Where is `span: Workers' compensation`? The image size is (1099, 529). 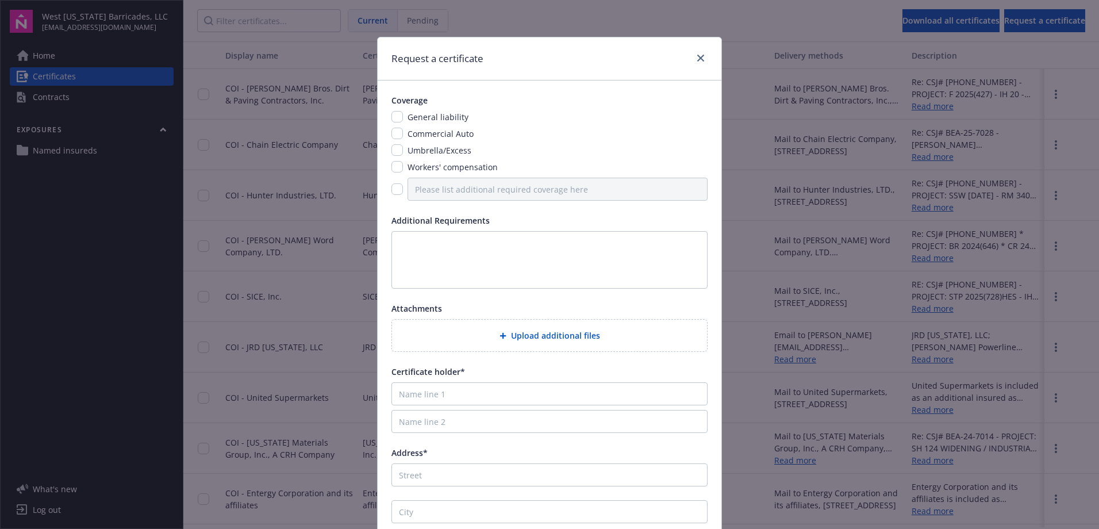 span: Workers' compensation is located at coordinates (452, 167).